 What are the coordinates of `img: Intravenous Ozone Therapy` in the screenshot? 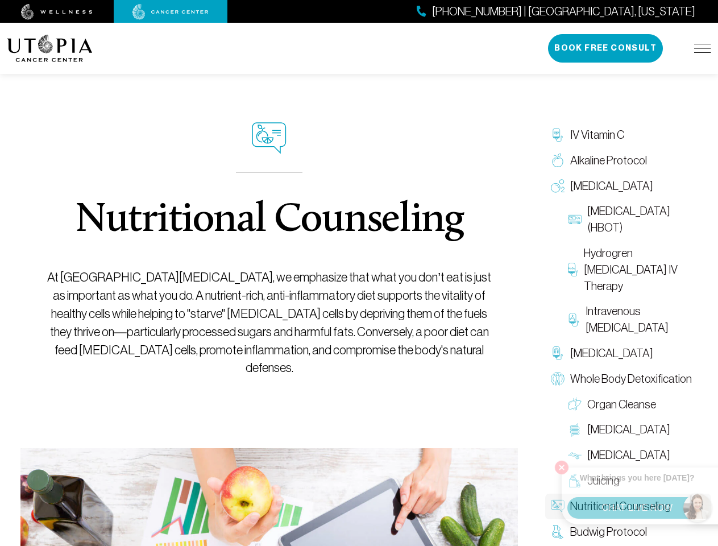 It's located at (574, 320).